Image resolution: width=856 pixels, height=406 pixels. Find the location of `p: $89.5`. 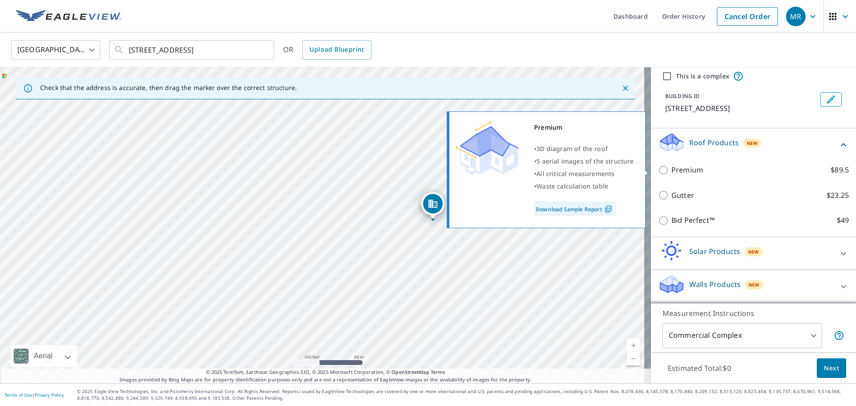

p: $89.5 is located at coordinates (839, 170).